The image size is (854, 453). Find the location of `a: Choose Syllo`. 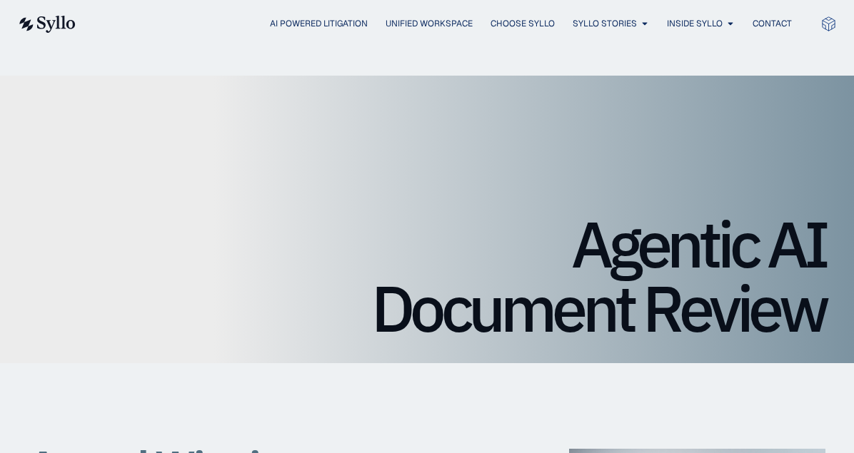

a: Choose Syllo is located at coordinates (523, 24).